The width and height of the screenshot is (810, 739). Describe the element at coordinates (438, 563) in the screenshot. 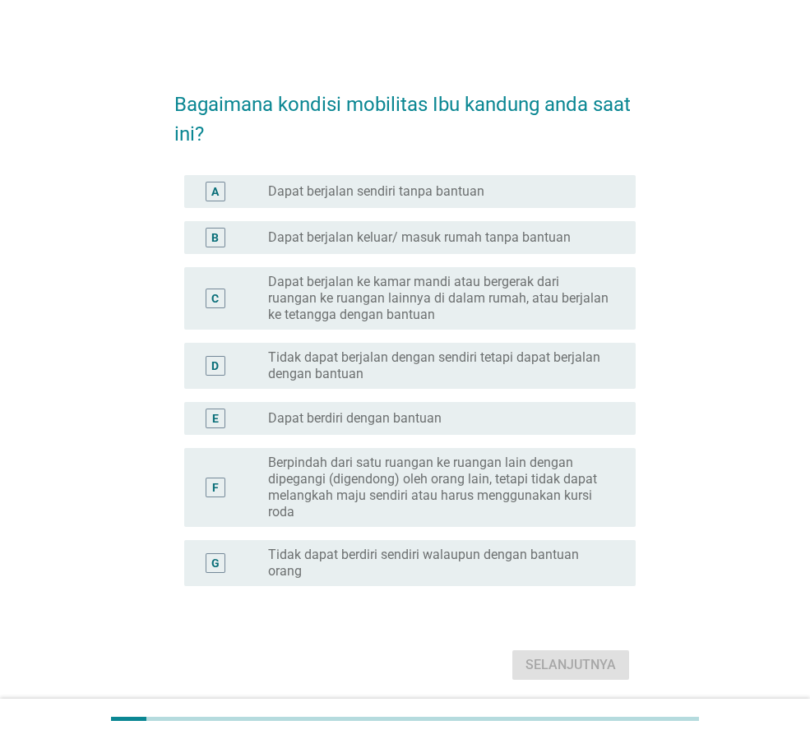

I see `label: Tidak dapat berdiri sendiri walaupun dengan bantuan orang` at that location.